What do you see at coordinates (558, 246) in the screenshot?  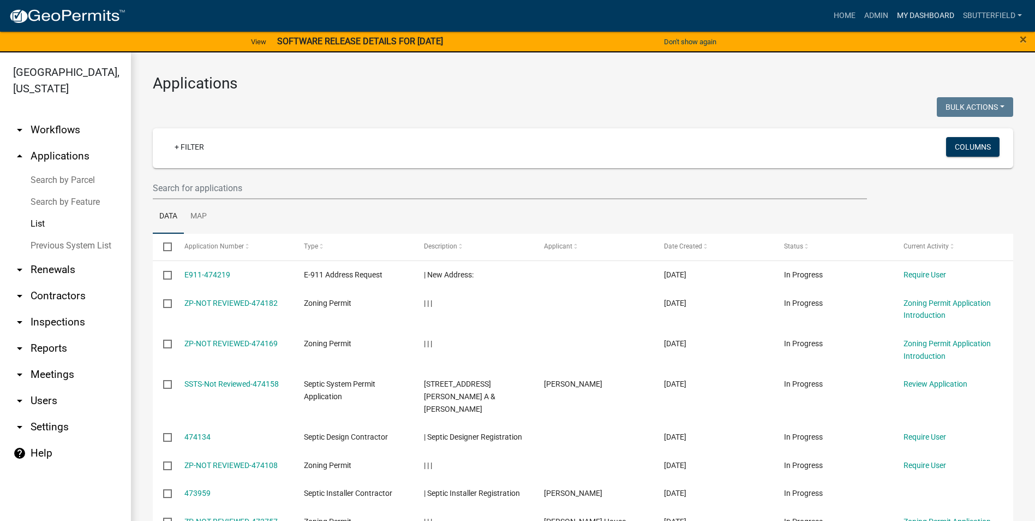 I see `span: Applicant` at bounding box center [558, 246].